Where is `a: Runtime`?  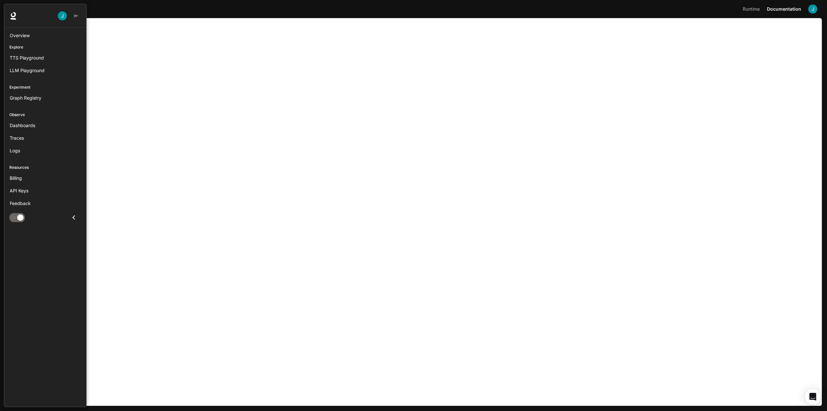 a: Runtime is located at coordinates (752, 9).